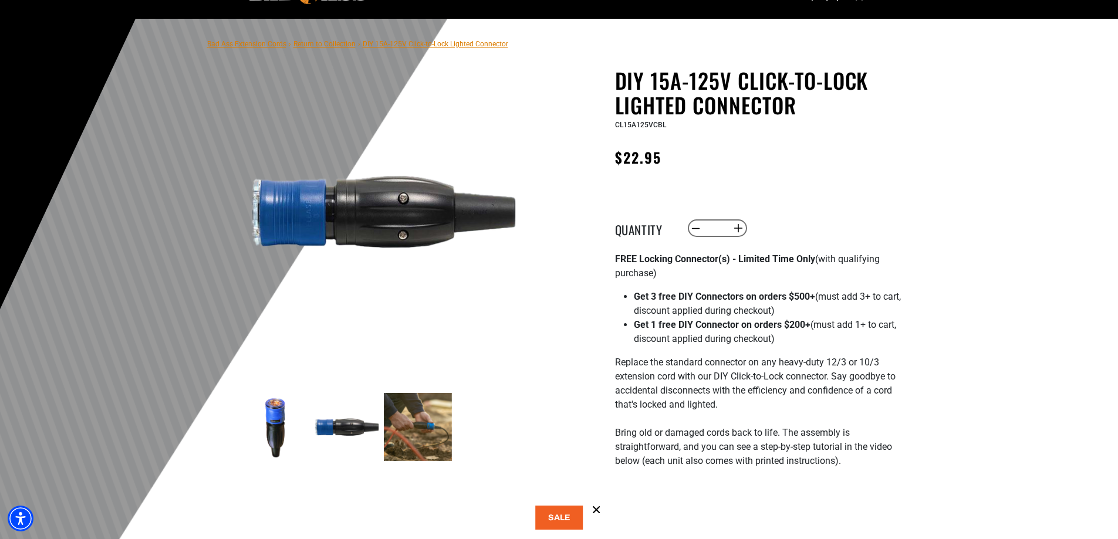 The height and width of the screenshot is (539, 1118). Describe the element at coordinates (764, 331) in the screenshot. I see `span: (must add 1+ to cart, discount applied during checkout)` at that location.